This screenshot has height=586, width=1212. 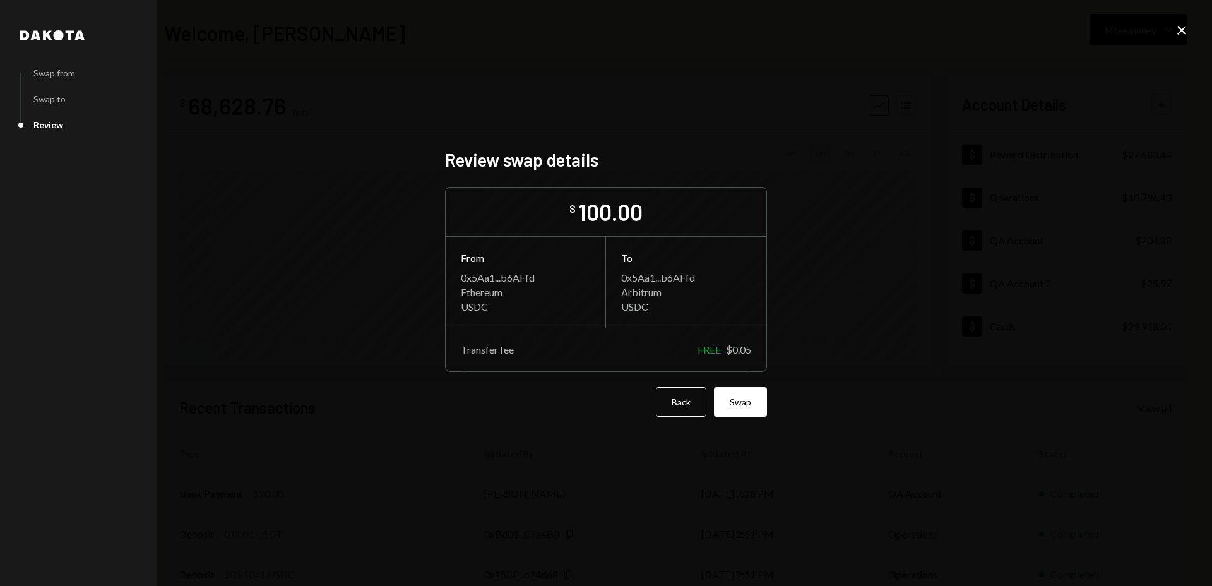 I want to click on div: Transfer fee, so click(x=487, y=349).